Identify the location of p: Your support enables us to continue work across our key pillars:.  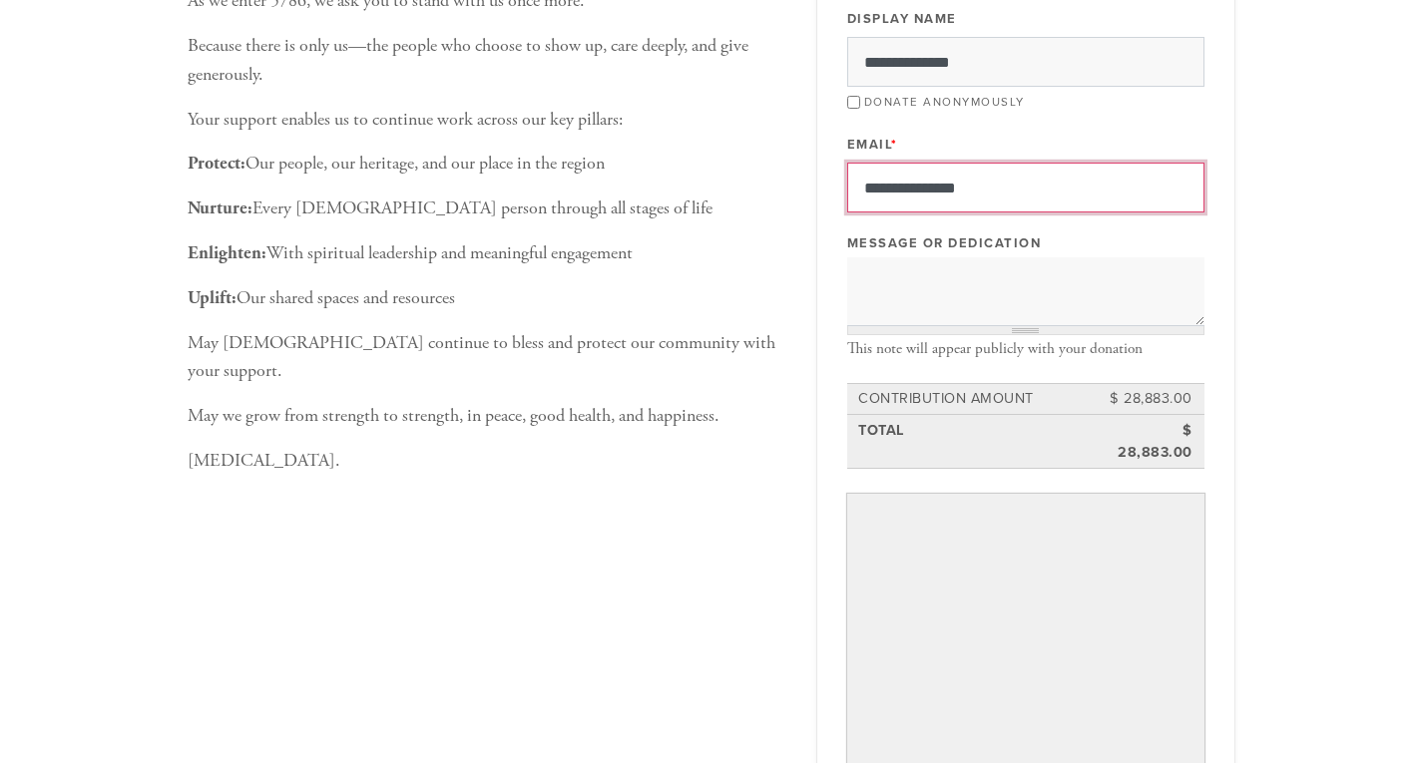
(487, 120).